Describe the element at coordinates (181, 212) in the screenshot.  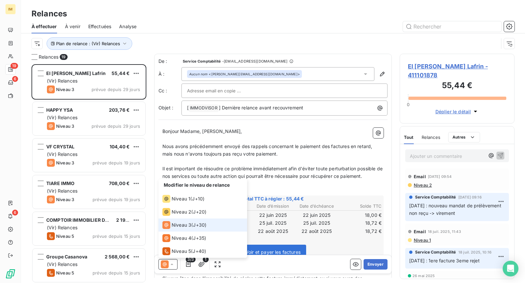
I see `span: Niveau 2` at that location.